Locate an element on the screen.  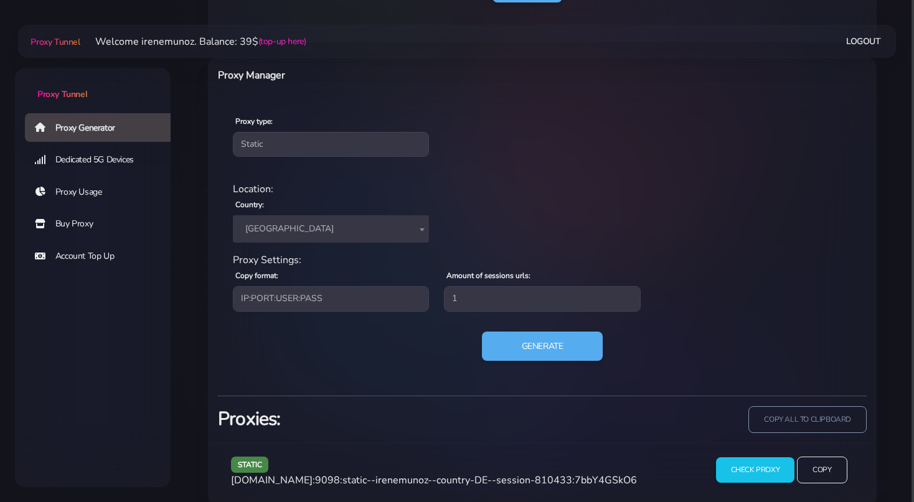
label: Proxy type: is located at coordinates (254, 121).